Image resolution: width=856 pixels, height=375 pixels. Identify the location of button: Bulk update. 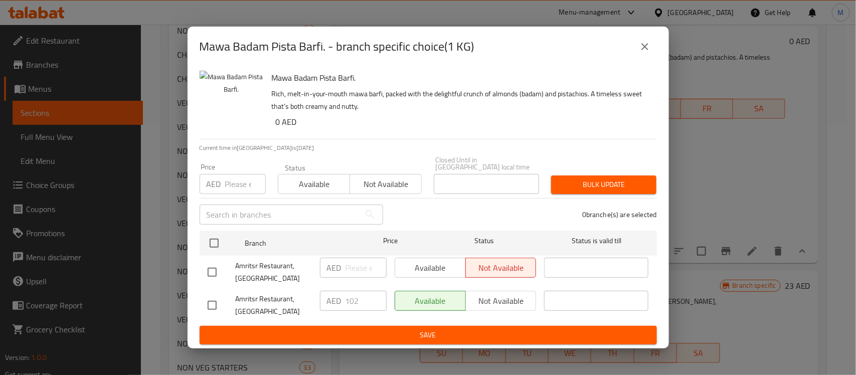
(603, 184).